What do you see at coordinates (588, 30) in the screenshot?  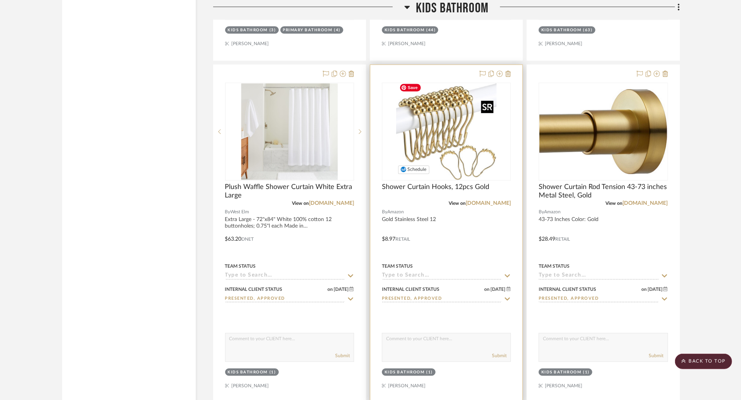 I see `div: (63)` at bounding box center [588, 30].